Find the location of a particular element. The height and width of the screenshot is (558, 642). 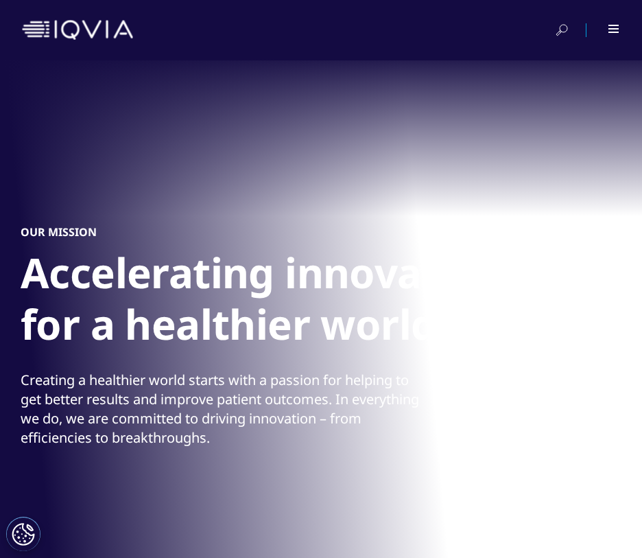

img: IQVIA Healthcare Information Technology and Pharma Clinical Research Company is located at coordinates (78, 30).